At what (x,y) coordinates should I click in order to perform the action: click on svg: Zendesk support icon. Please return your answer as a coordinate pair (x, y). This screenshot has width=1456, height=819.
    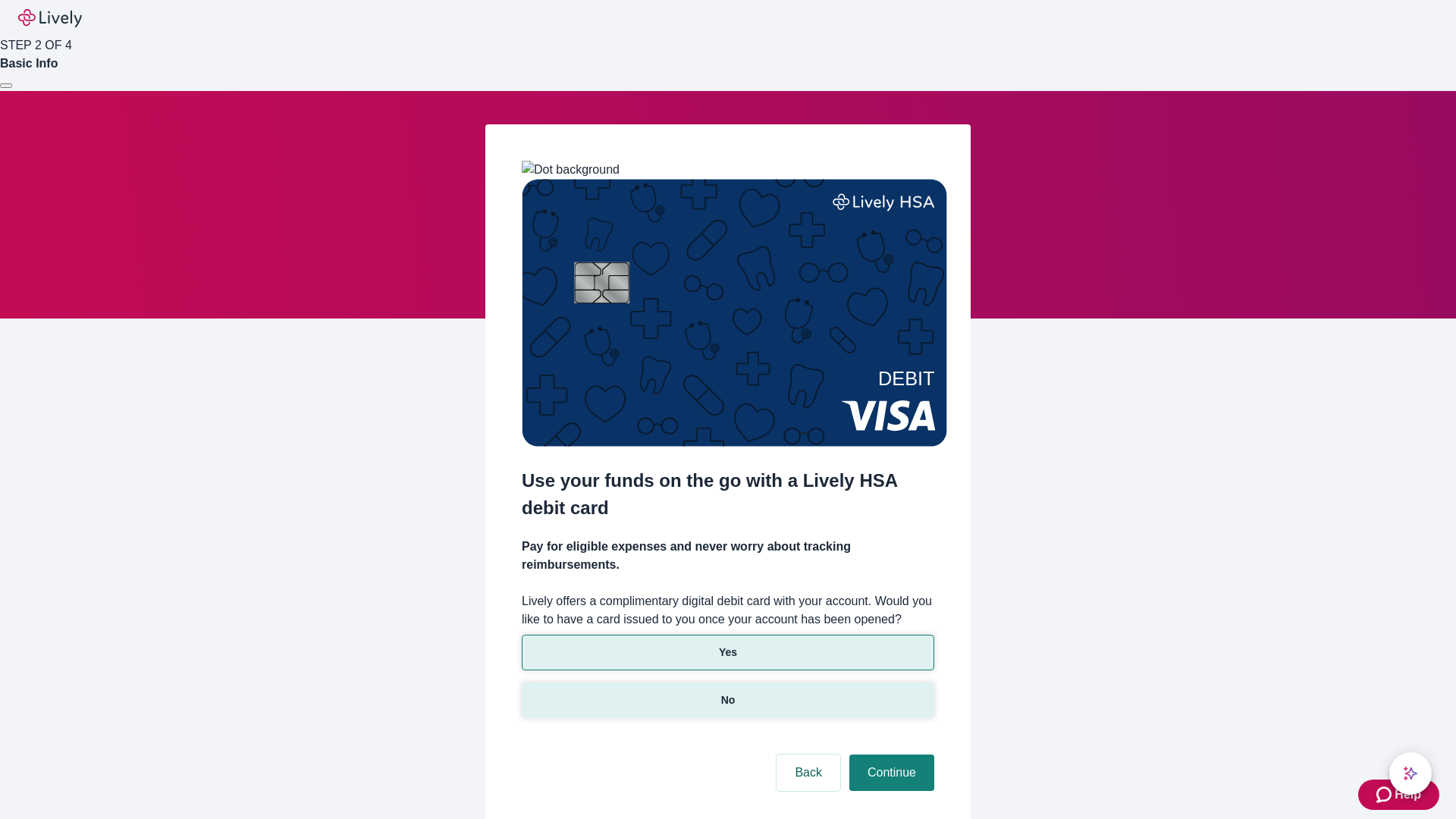
    Looking at the image, I should click on (1385, 794).